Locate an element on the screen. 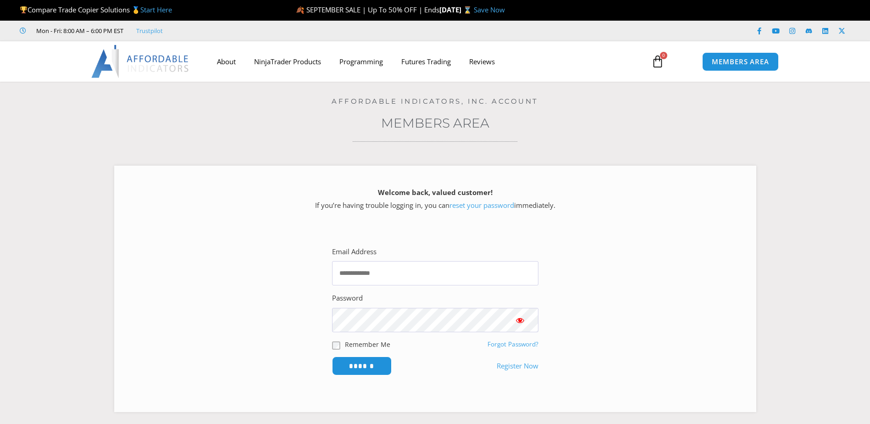 The image size is (870, 424). a: Reviews is located at coordinates (482, 61).